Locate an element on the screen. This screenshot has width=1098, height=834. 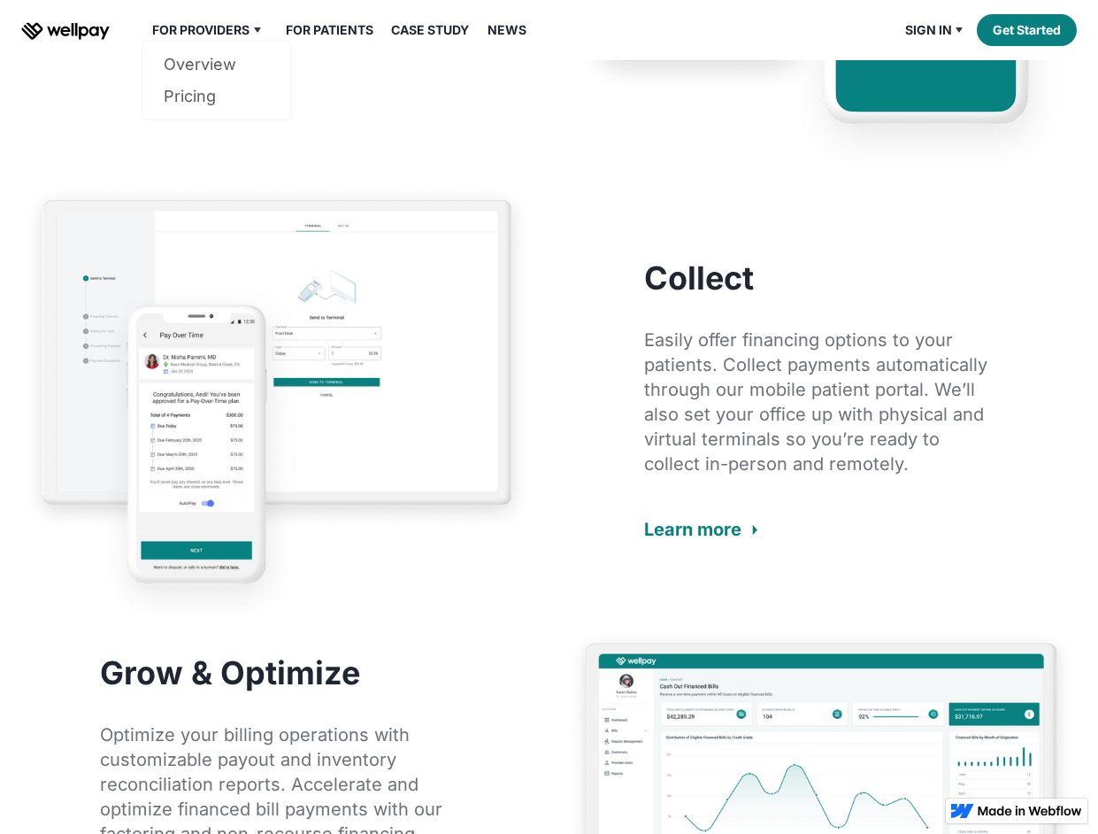
a: Case Study is located at coordinates (430, 30).